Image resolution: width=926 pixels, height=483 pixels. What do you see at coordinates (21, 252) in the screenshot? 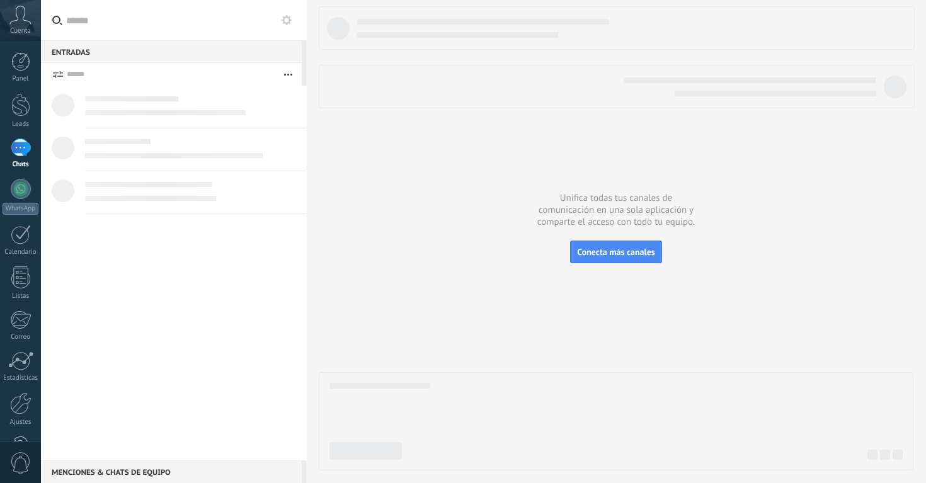
I see `div: Calendario` at bounding box center [21, 252].